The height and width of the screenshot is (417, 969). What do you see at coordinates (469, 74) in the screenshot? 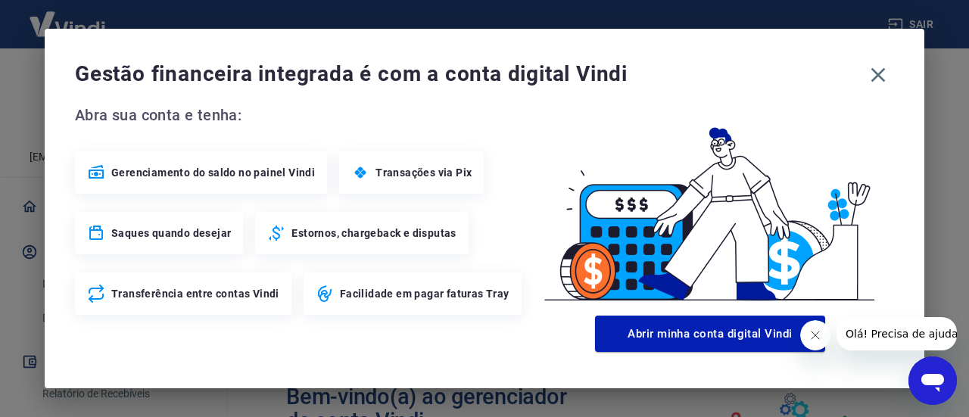
I see `span: Gestão financeira integrada é com a conta digital Vindi` at bounding box center [469, 74].